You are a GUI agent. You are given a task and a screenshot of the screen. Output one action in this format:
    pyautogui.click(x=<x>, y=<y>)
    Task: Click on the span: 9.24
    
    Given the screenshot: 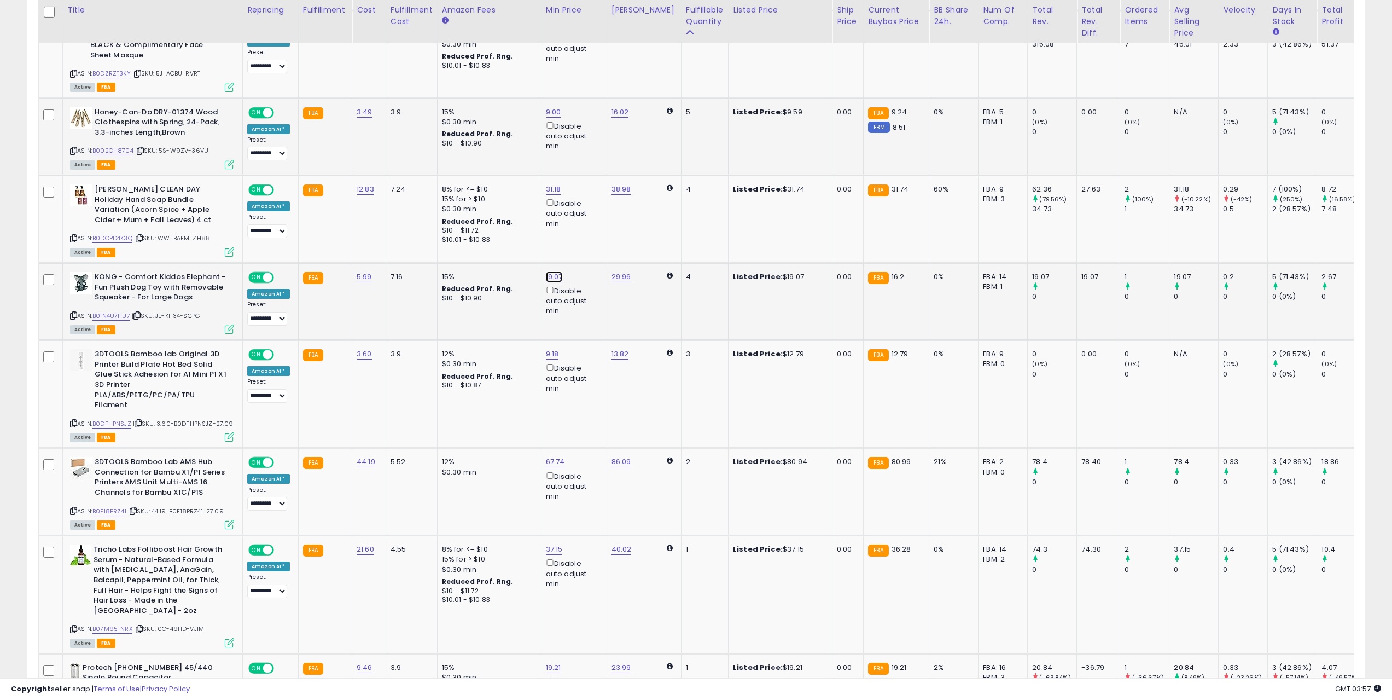 What is the action you would take?
    pyautogui.click(x=899, y=112)
    